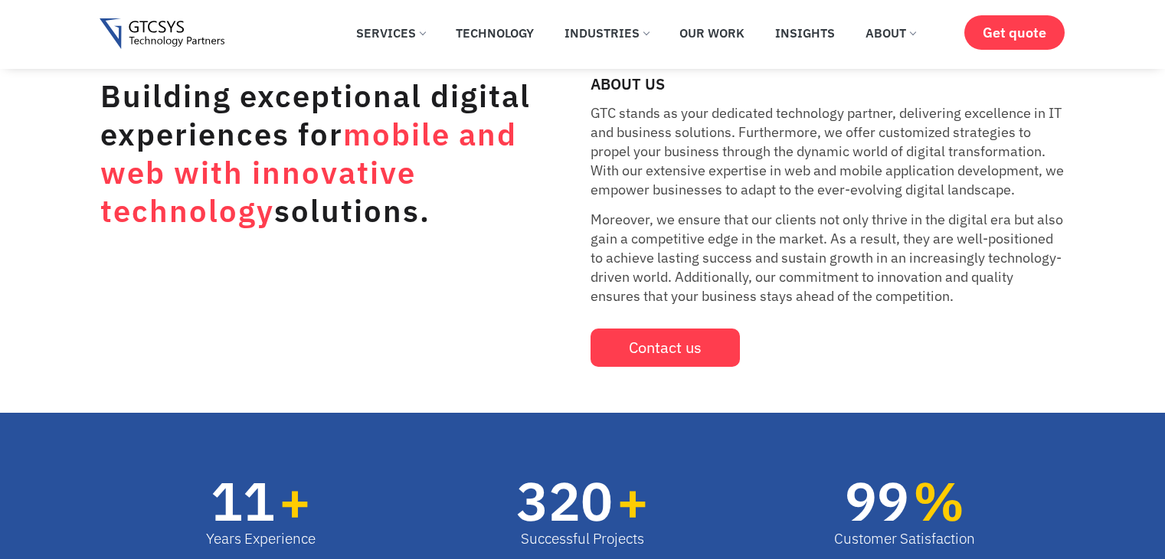  What do you see at coordinates (805, 33) in the screenshot?
I see `a: Insights` at bounding box center [805, 33].